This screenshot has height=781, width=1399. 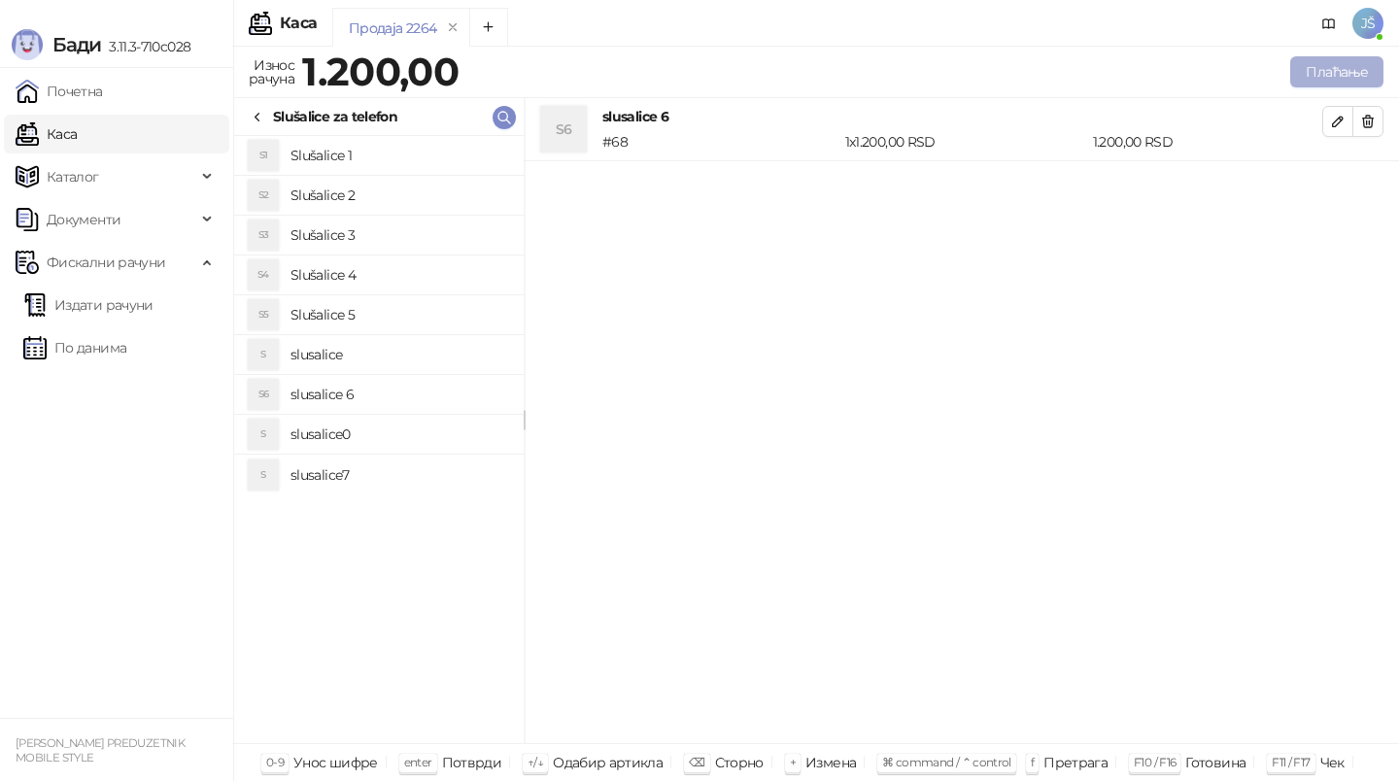 What do you see at coordinates (75, 348) in the screenshot?
I see `a: По данима` at bounding box center [75, 348].